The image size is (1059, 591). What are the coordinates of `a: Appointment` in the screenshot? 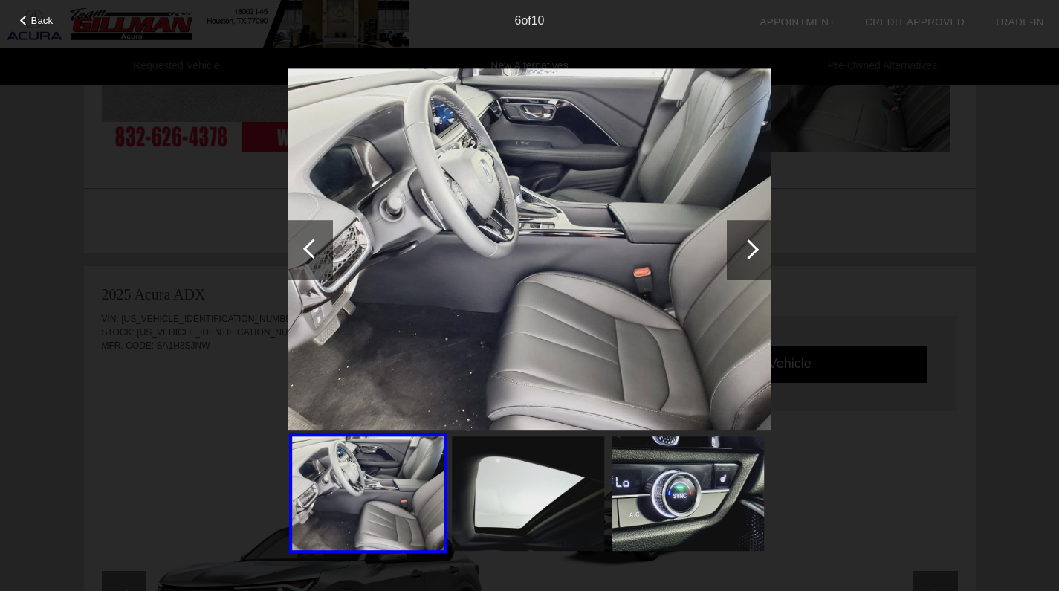 It's located at (797, 22).